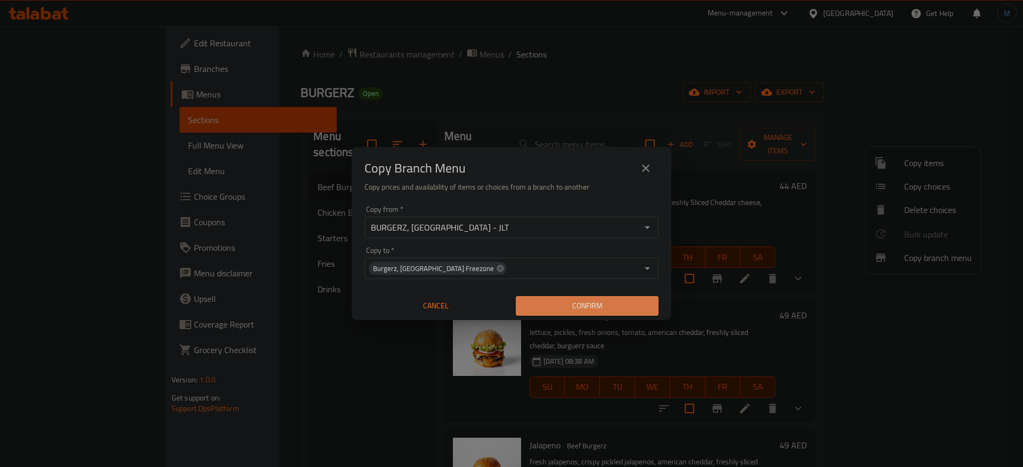 This screenshot has width=1023, height=467. I want to click on span: Confirm, so click(587, 306).